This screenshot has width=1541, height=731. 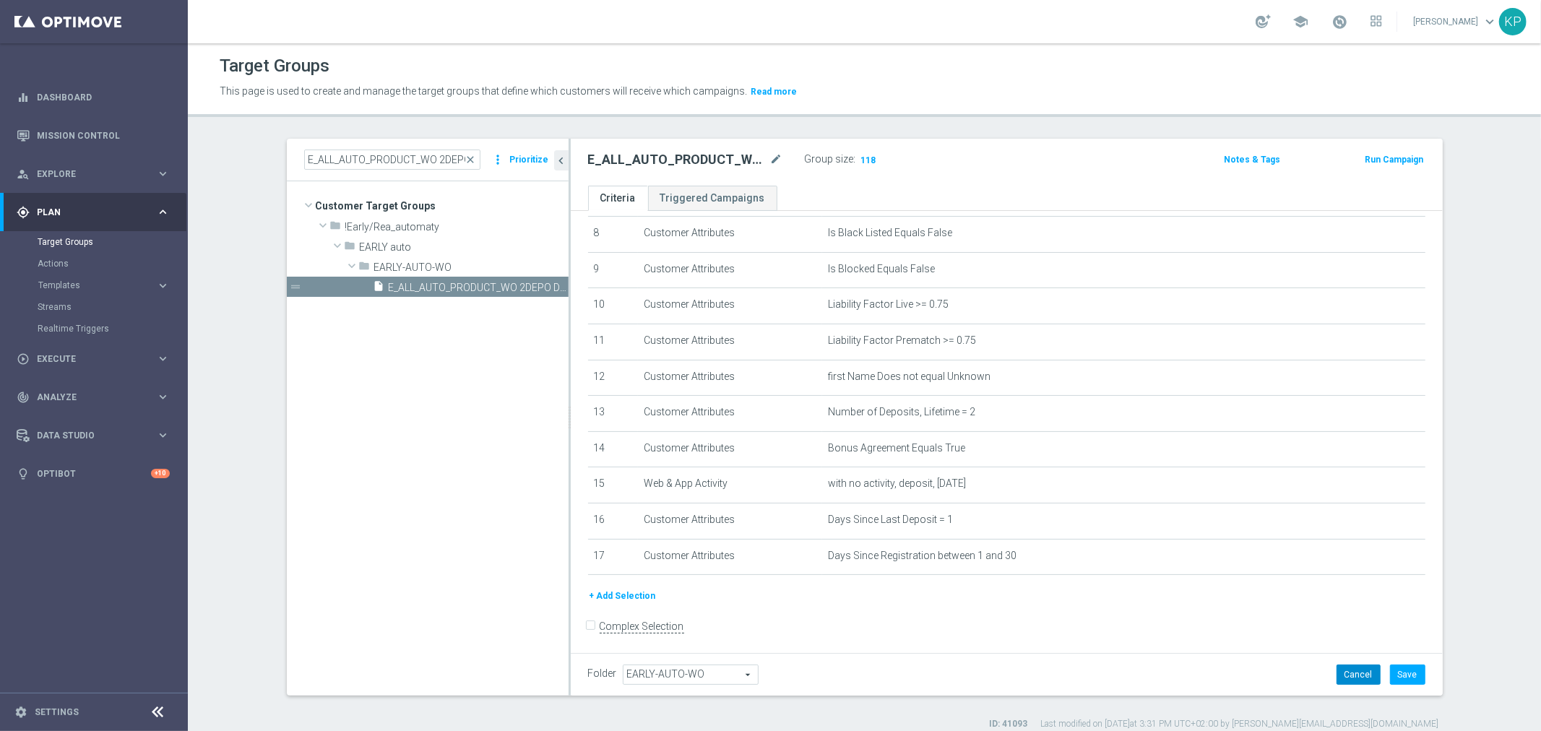 I want to click on span: Explore, so click(x=96, y=174).